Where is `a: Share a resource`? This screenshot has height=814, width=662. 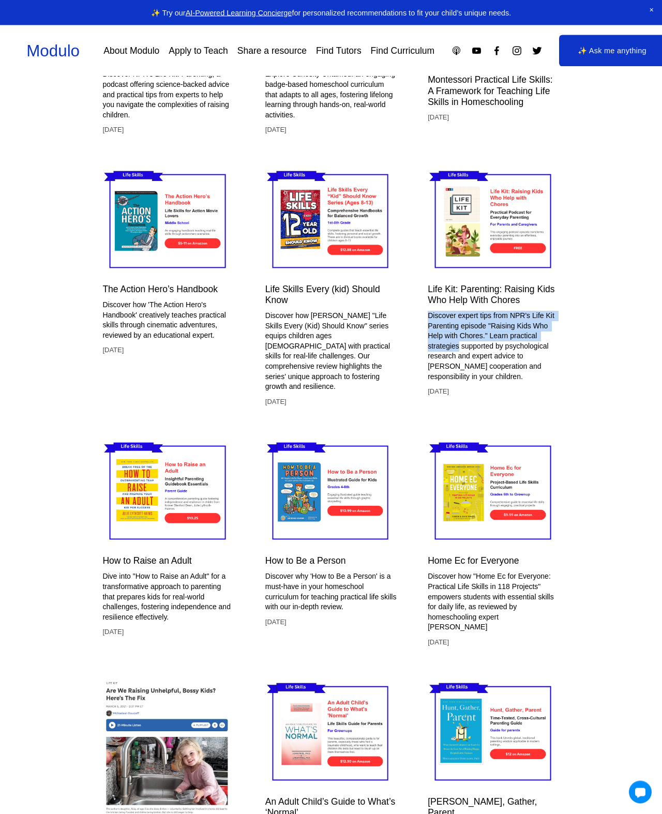
a: Share a resource is located at coordinates (272, 51).